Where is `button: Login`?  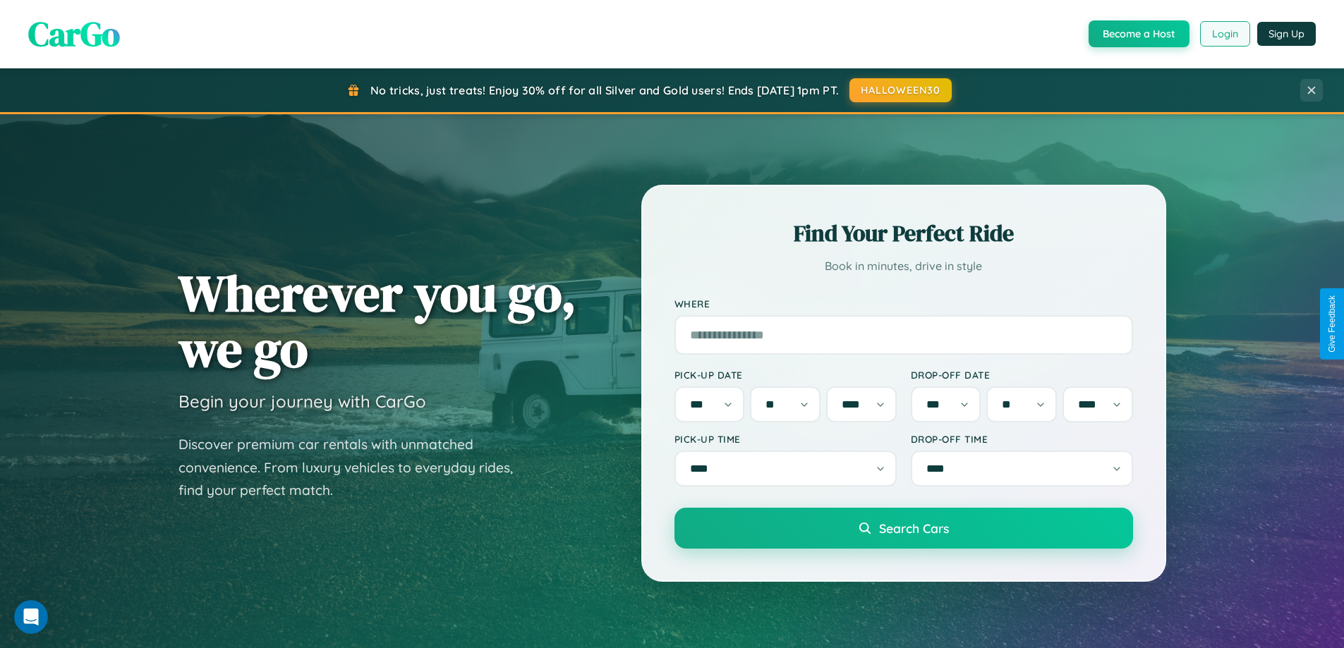
button: Login is located at coordinates (1225, 34).